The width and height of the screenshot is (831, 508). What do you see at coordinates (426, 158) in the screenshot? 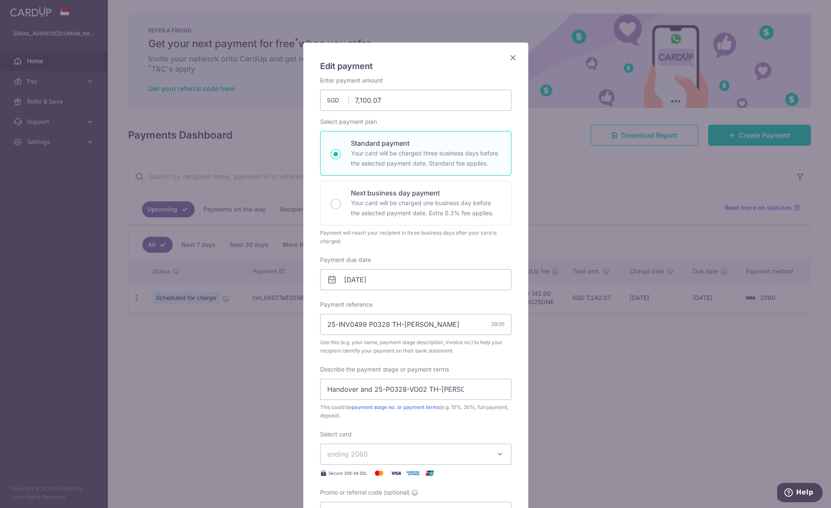
I see `p: Your card will be charged three business days before the selected payment date. Standard fee appl...` at bounding box center [426, 158].